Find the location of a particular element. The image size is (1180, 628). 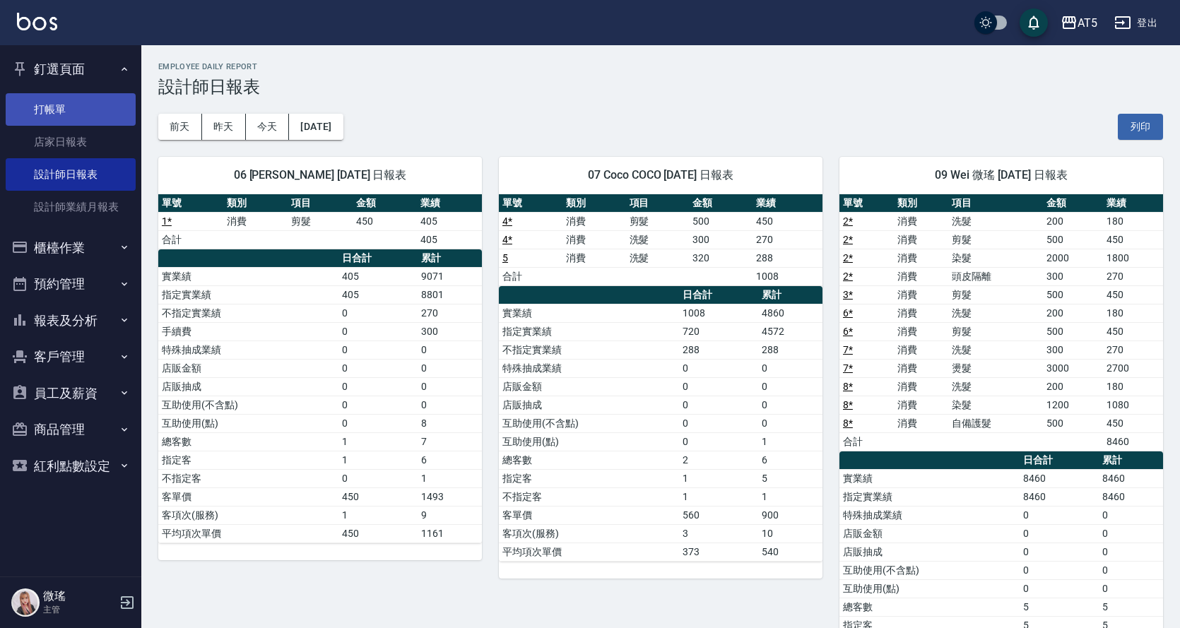

td: 手續費 is located at coordinates (248, 331).